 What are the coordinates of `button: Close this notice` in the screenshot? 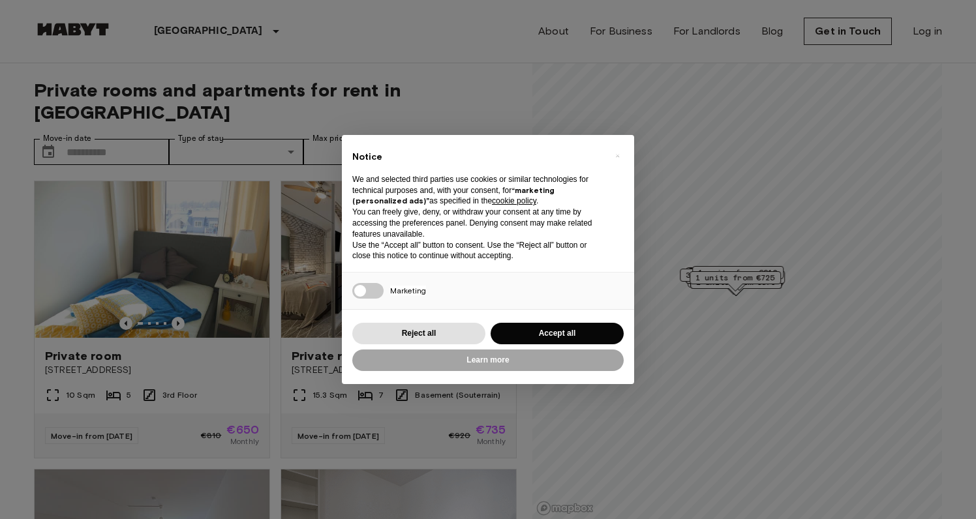 It's located at (617, 156).